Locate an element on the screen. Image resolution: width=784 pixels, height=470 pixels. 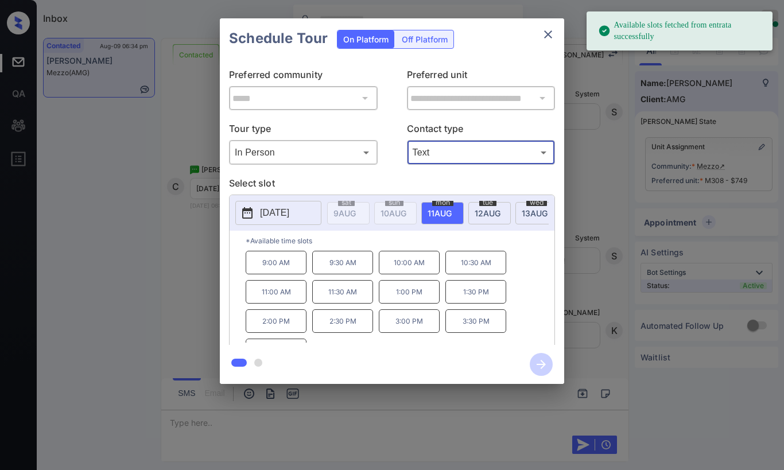
p: 1:00 PM is located at coordinates (409, 291).